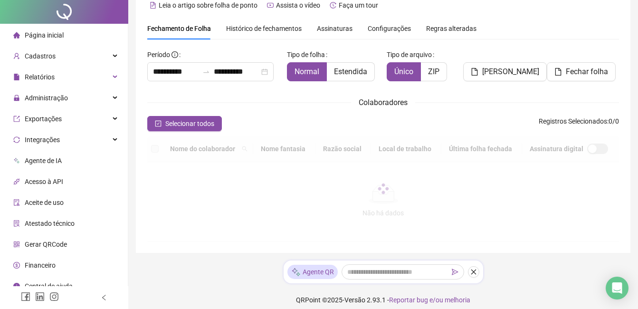 The width and height of the screenshot is (638, 309). I want to click on span: Selecionar todos, so click(190, 124).